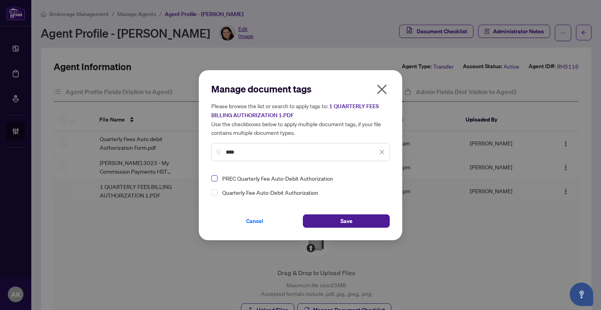 This screenshot has width=601, height=310. What do you see at coordinates (346, 221) in the screenshot?
I see `button: Save` at bounding box center [346, 221].